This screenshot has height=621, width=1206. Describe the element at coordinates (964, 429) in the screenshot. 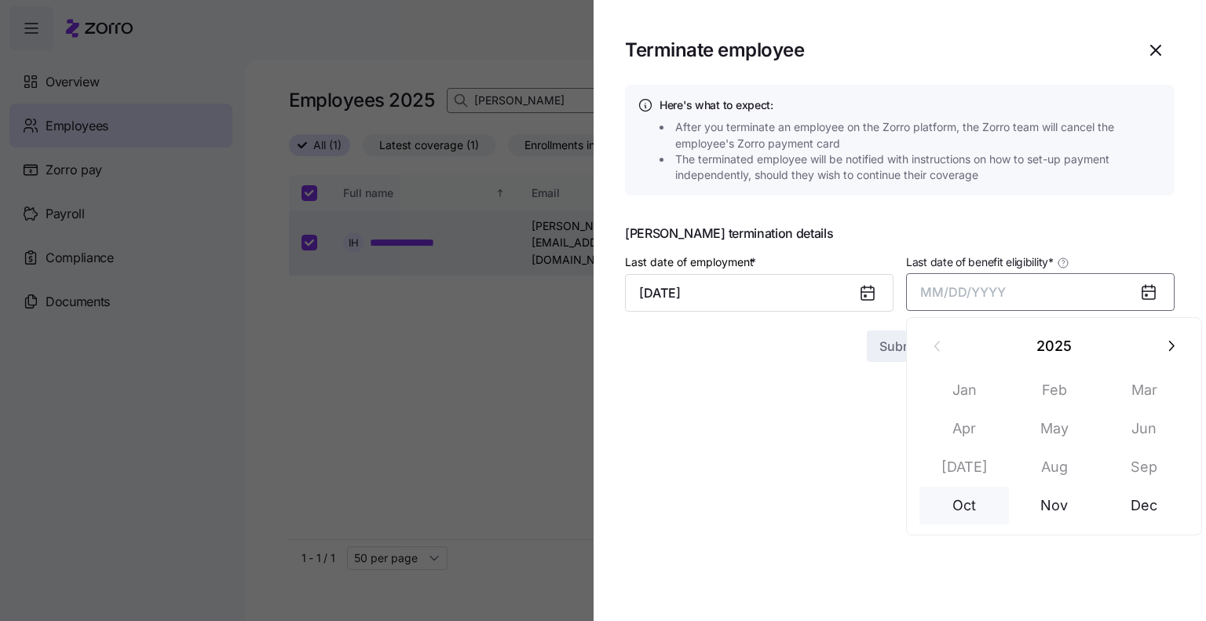

I see `button: Apr` at that location.